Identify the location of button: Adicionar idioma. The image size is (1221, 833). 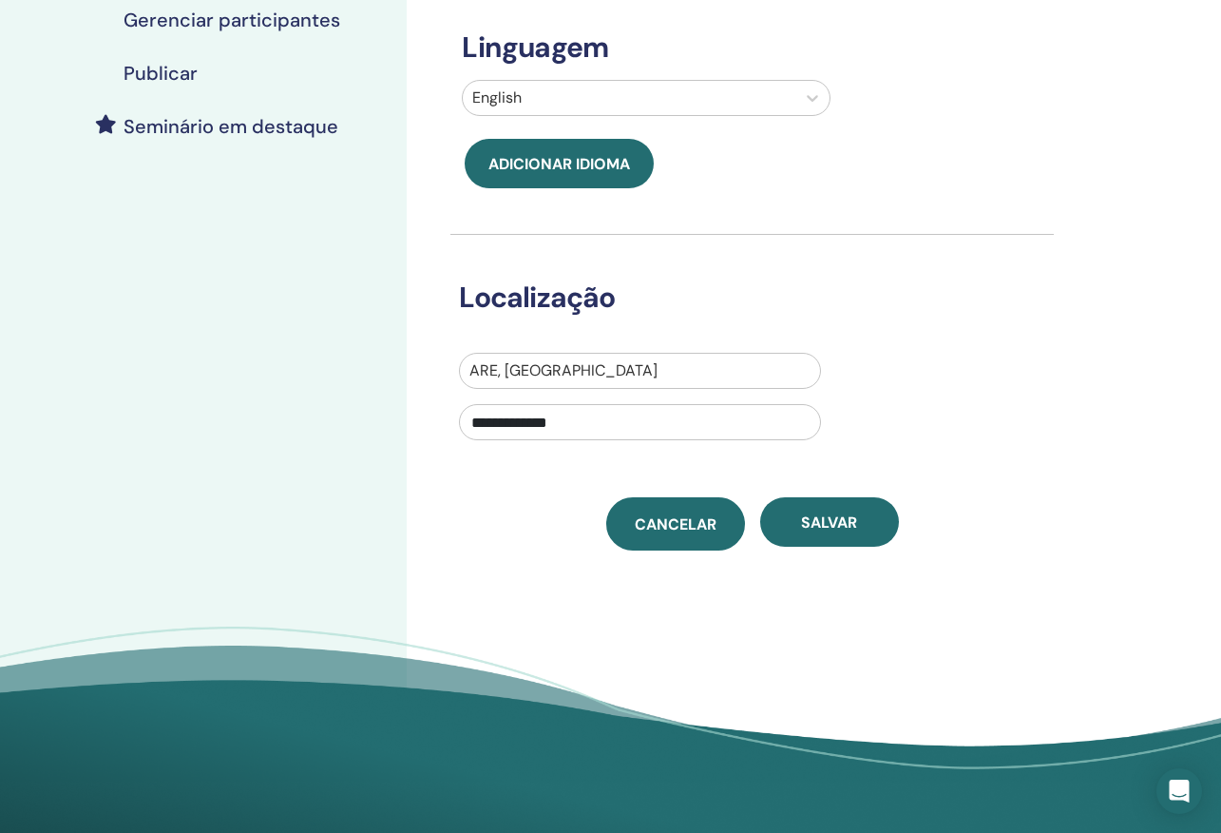
(559, 163).